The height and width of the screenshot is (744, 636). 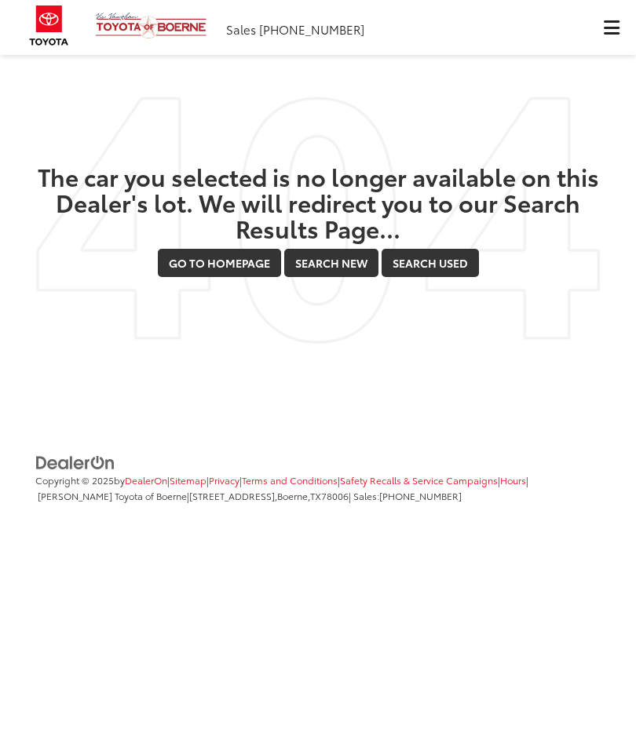 I want to click on a: DealerOn Home Page, so click(x=146, y=480).